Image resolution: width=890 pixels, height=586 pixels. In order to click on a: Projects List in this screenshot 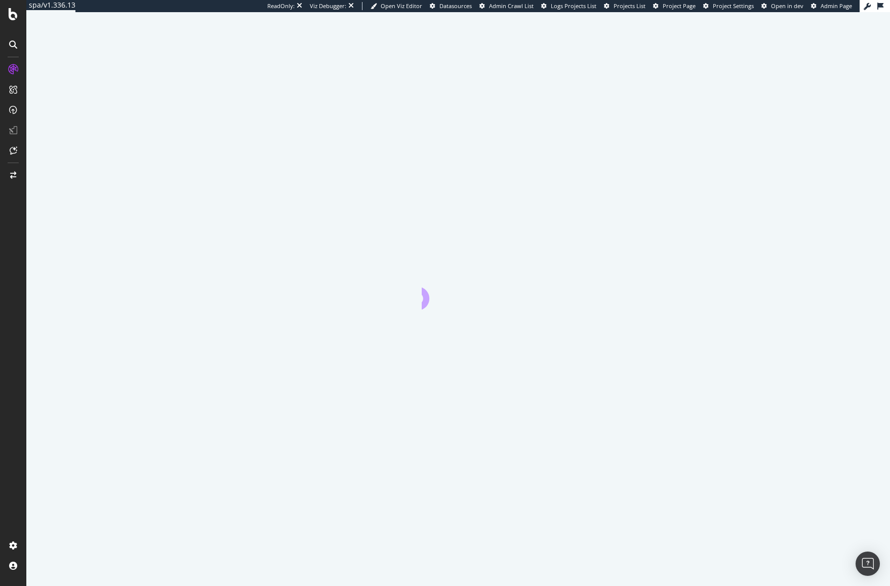, I will do `click(625, 6)`.